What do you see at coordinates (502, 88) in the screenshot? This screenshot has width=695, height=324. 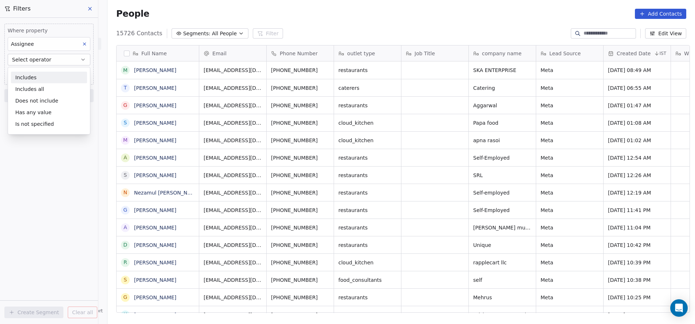 I see `span: Catering` at bounding box center [502, 88].